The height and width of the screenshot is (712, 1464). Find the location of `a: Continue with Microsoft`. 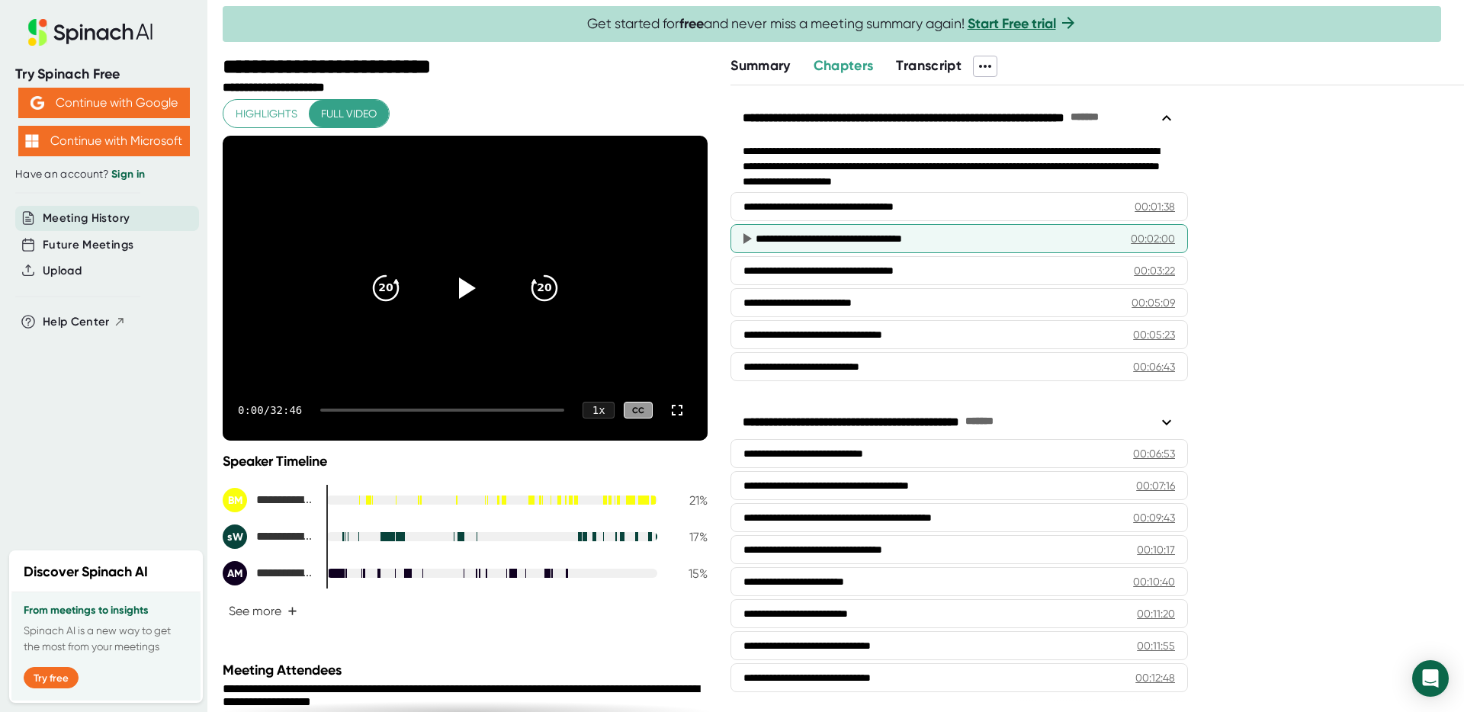

a: Continue with Microsoft is located at coordinates (104, 141).